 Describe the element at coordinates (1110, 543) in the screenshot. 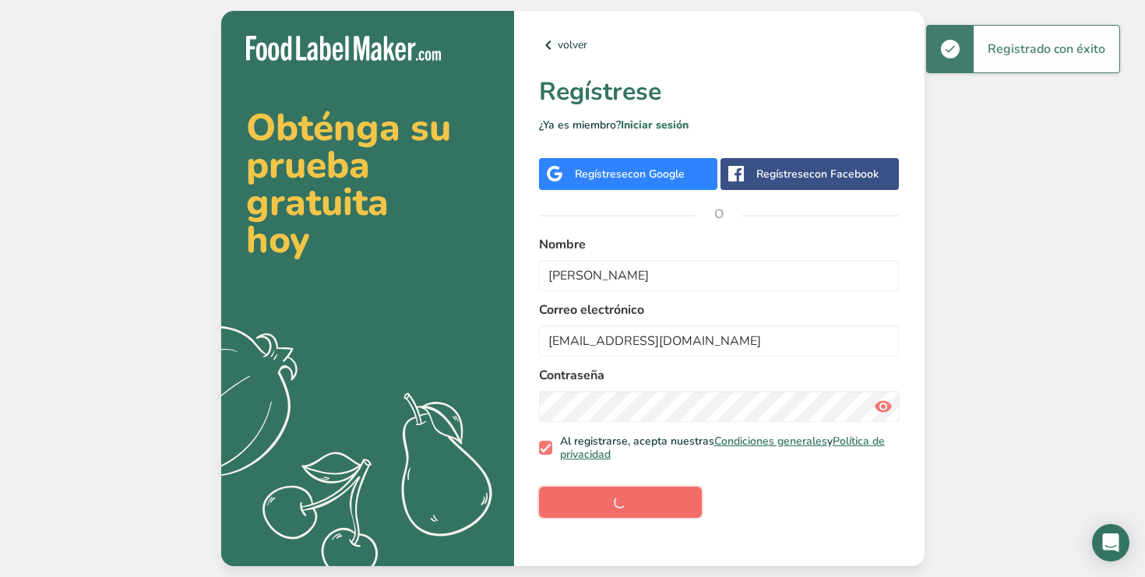

I see `div: Open Intercom Messenger` at that location.